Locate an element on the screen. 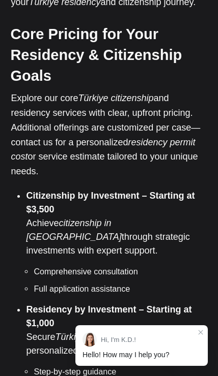 Image resolution: width=218 pixels, height=376 pixels. em: Türkiye residency by investment is located at coordinates (120, 337).